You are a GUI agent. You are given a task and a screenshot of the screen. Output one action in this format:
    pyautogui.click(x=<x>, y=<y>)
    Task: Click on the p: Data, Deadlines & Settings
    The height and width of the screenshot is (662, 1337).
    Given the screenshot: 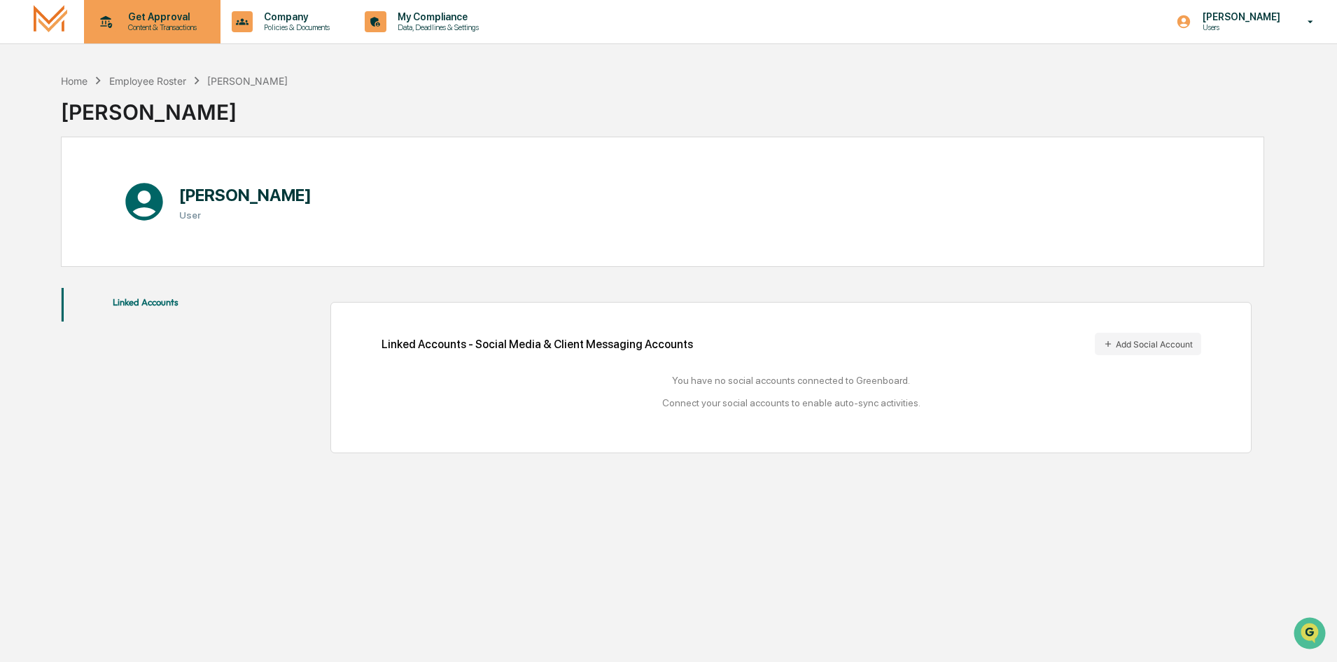 What is the action you would take?
    pyautogui.click(x=436, y=27)
    